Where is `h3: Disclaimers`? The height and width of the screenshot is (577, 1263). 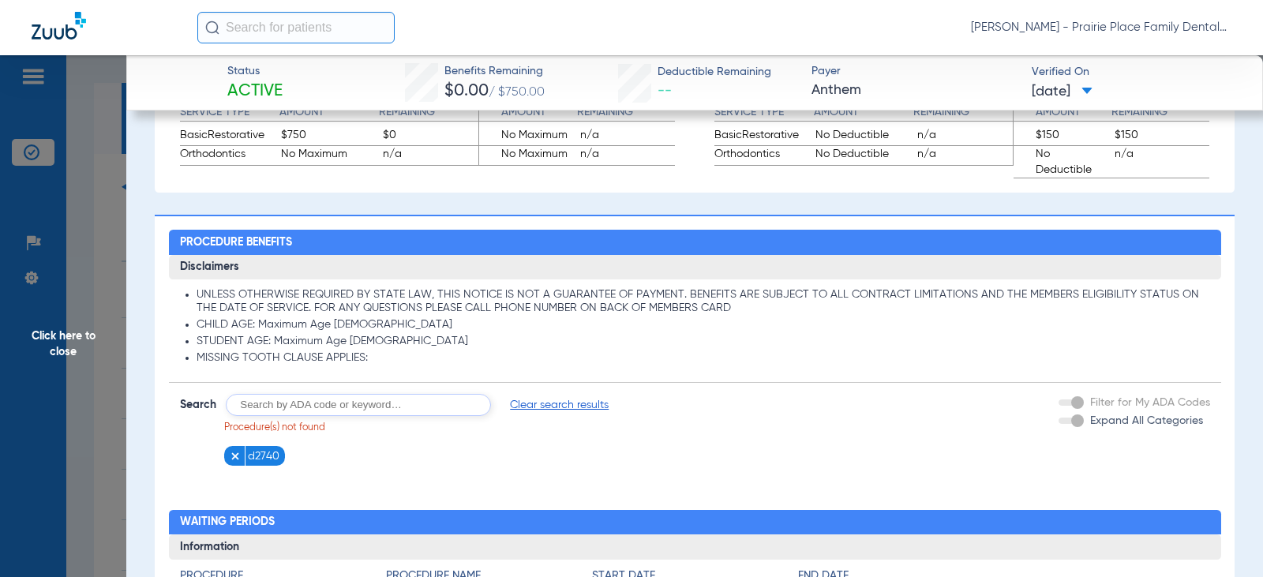
h3: Disclaimers is located at coordinates (695, 268).